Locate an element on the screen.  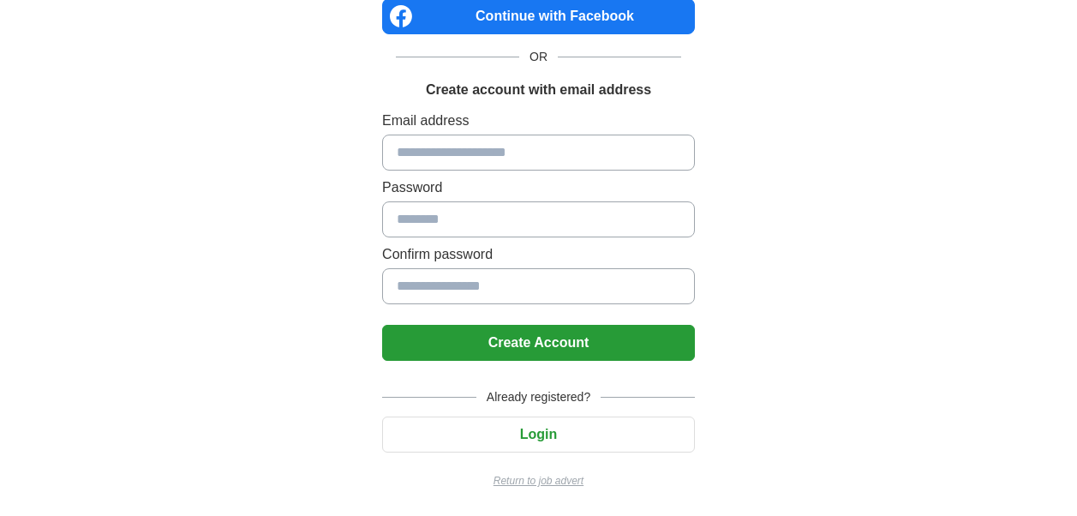
button: Login is located at coordinates (538, 434).